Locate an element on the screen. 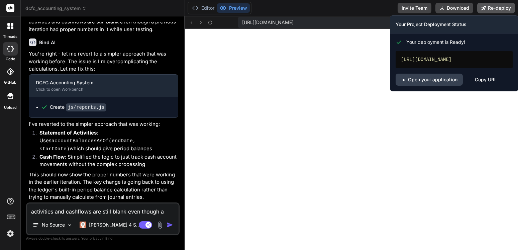 Image resolution: width=518 pixels, height=250 pixels. div: Create is located at coordinates (78, 107).